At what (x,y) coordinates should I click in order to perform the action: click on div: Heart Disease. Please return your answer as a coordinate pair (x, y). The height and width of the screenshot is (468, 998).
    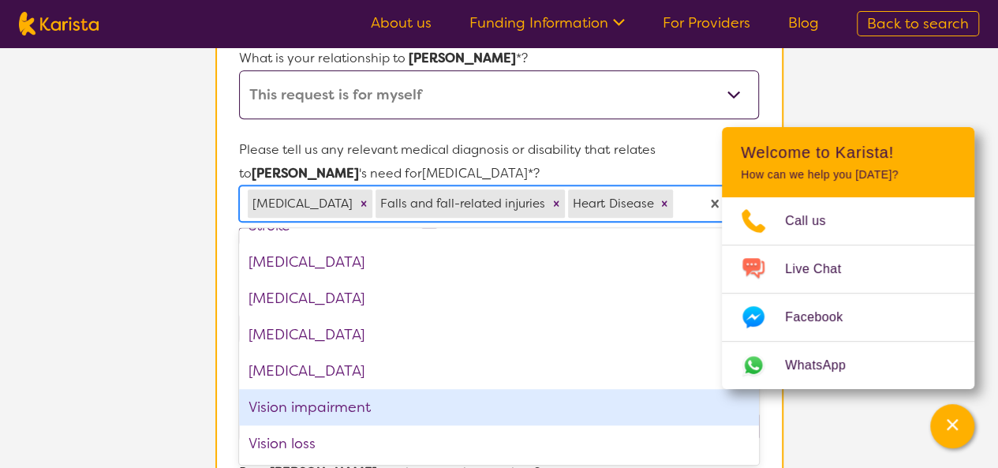
    Looking at the image, I should click on (611, 204).